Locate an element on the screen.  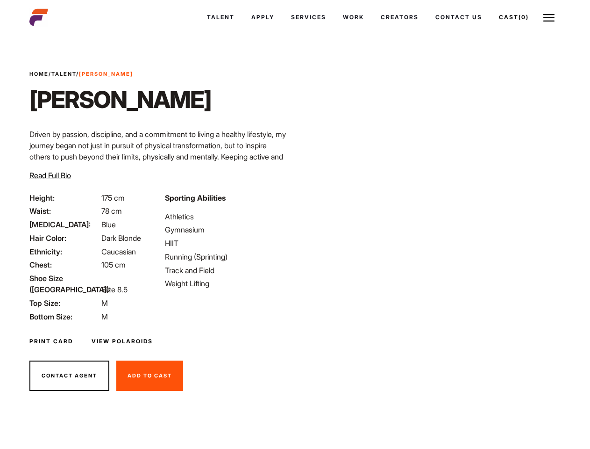
span: 78 cm is located at coordinates (112, 211).